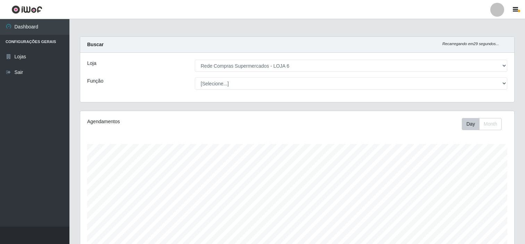  I want to click on div: Toolbar with button groups, so click(485, 124).